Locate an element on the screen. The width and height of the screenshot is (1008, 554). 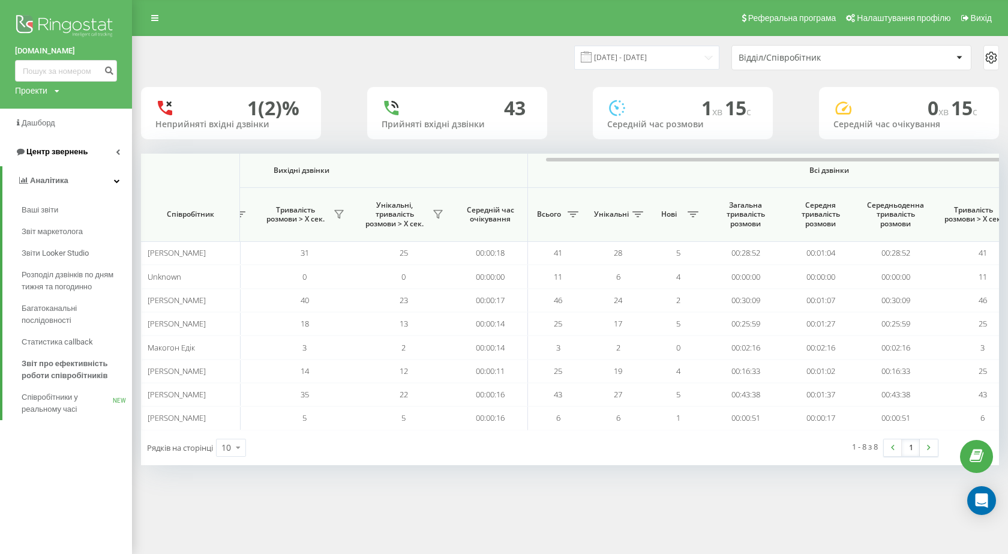
span: 4 is located at coordinates (678, 371).